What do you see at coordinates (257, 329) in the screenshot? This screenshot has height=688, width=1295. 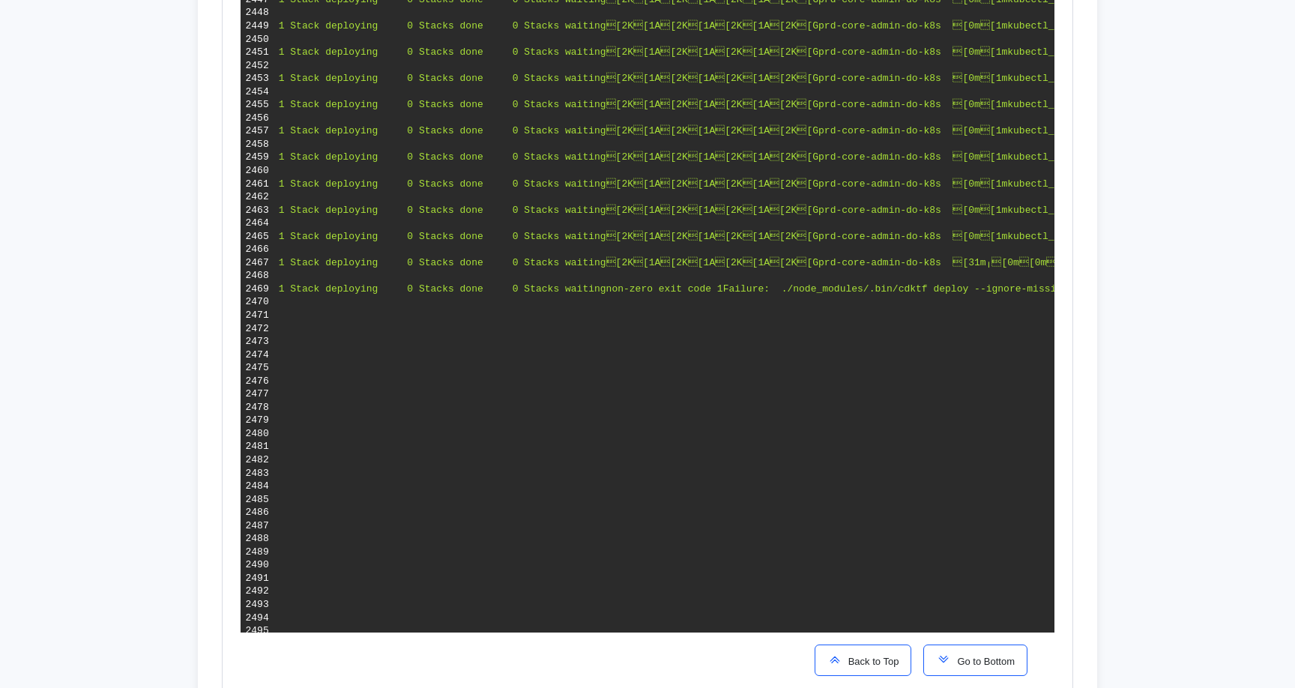 I see `div: 2472` at bounding box center [257, 329].